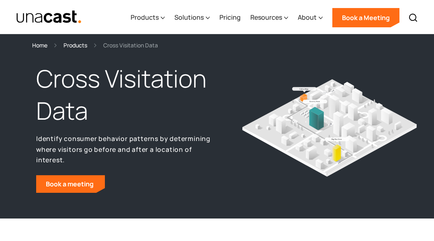  What do you see at coordinates (125, 95) in the screenshot?
I see `h1: Cross Visitation Data` at bounding box center [125, 95].